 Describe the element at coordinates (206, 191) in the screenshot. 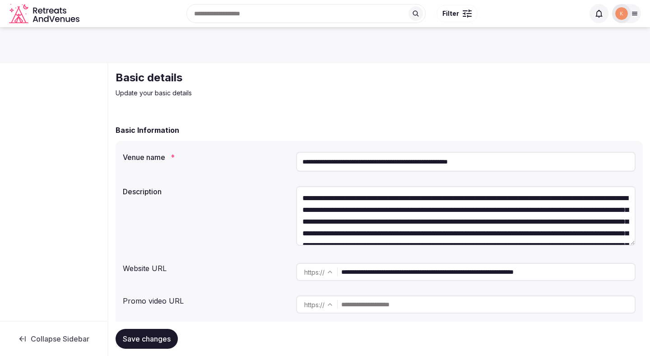

I see `label: Description` at that location.